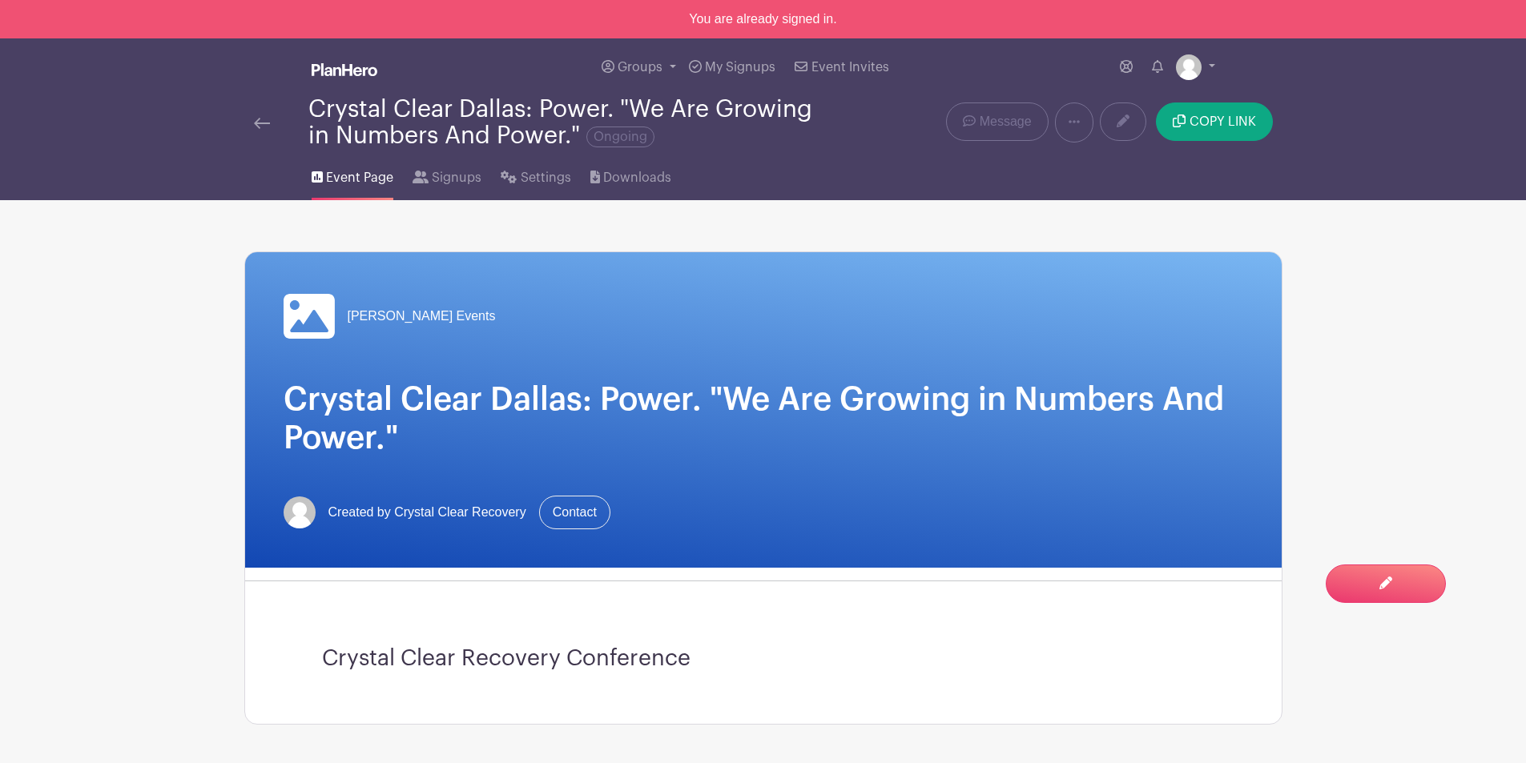  What do you see at coordinates (1005, 122) in the screenshot?
I see `span: Message` at bounding box center [1005, 122].